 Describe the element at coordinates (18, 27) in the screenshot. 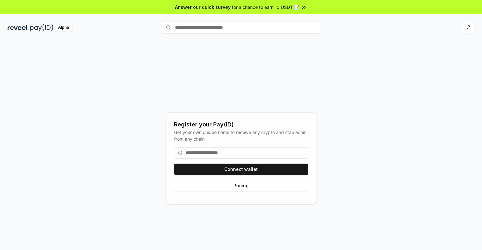

I see `img: reveel_dark` at that location.